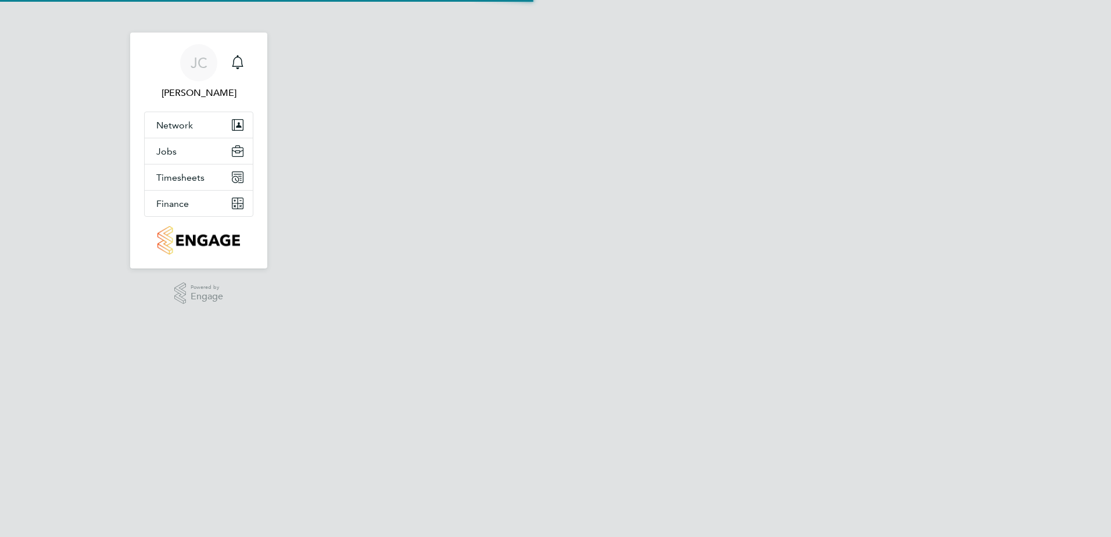 Image resolution: width=1111 pixels, height=537 pixels. What do you see at coordinates (199, 150) in the screenshot?
I see `nav: Main navigation` at bounding box center [199, 150].